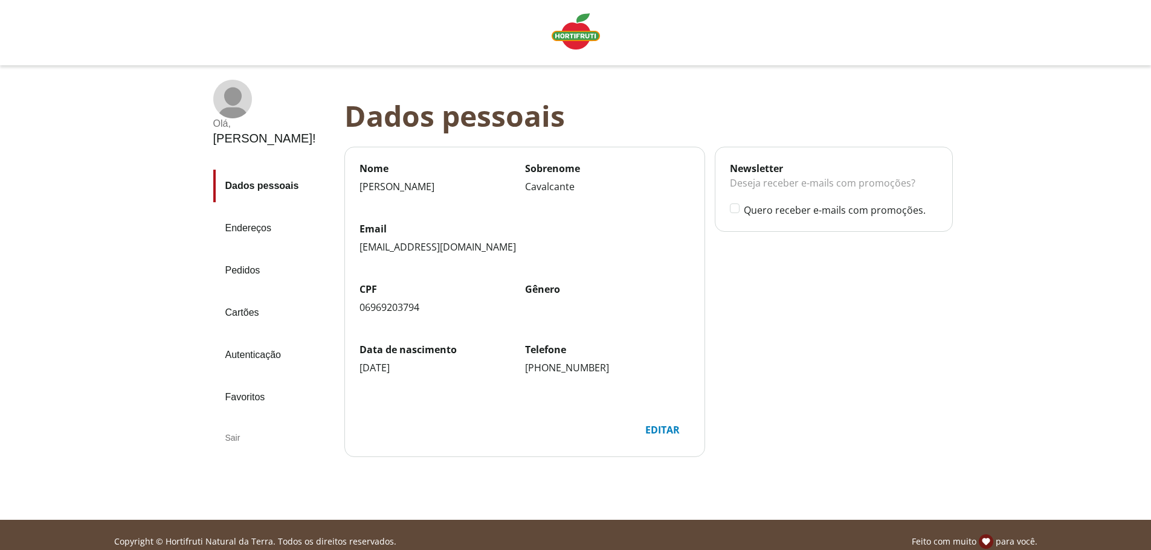 The height and width of the screenshot is (550, 1151). Describe the element at coordinates (975, 542) in the screenshot. I see `p: Feito com muito para você.` at that location.